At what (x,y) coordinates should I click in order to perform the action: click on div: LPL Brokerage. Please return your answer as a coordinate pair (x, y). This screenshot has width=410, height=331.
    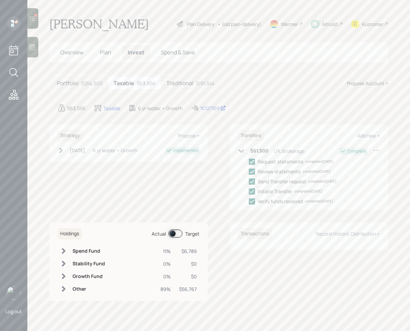
    Looking at the image, I should click on (289, 151).